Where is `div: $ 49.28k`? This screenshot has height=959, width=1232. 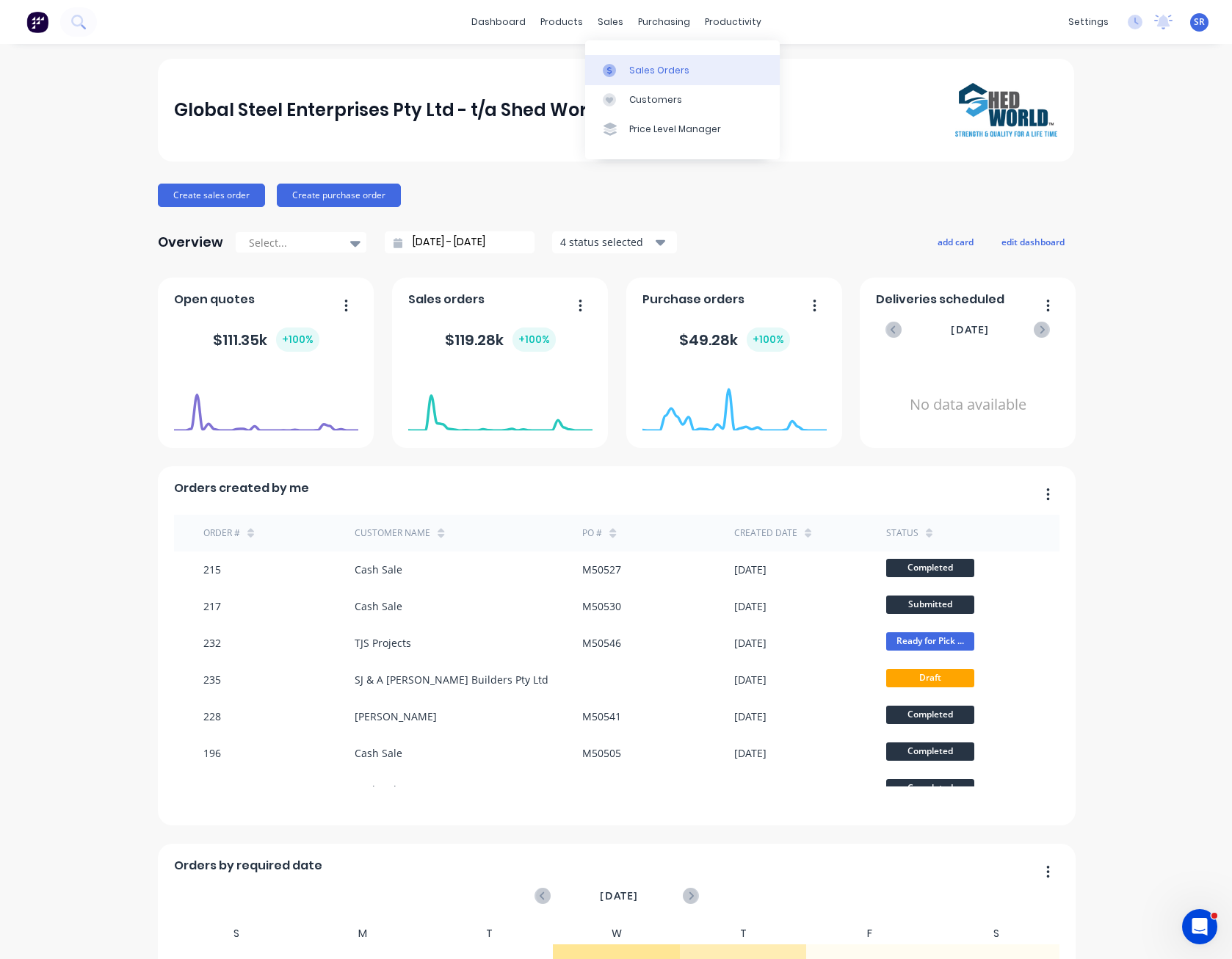
div: $ 49.28k is located at coordinates (734, 339).